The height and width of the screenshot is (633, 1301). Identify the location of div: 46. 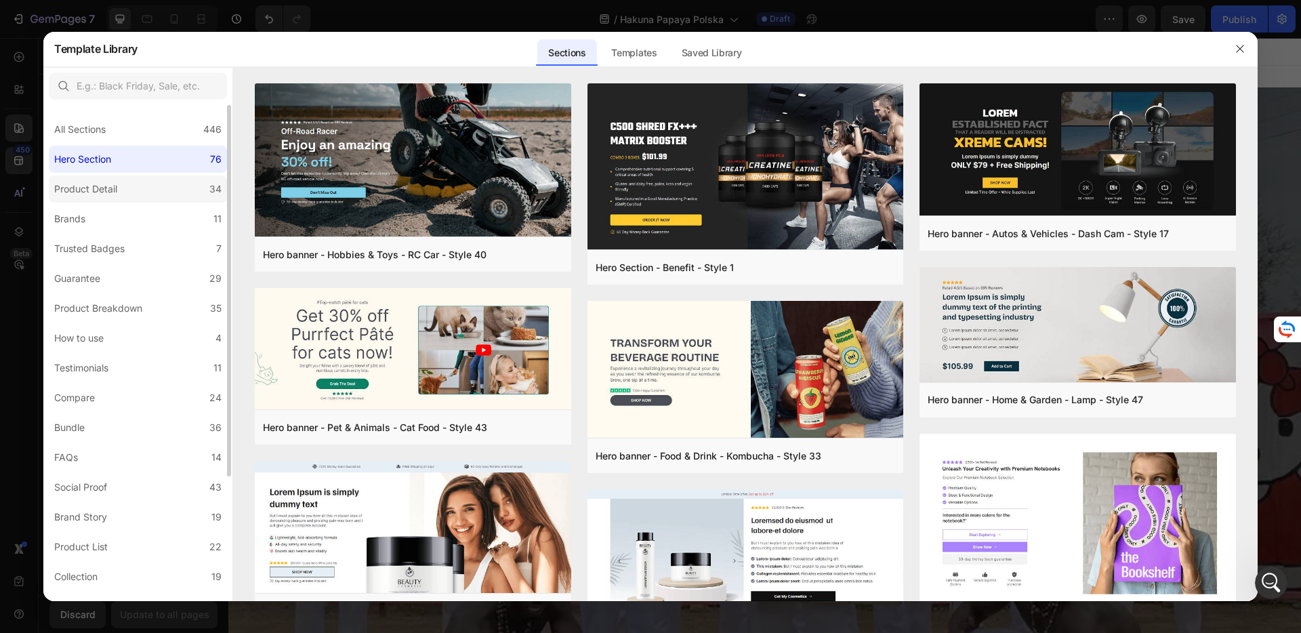
(534, 317).